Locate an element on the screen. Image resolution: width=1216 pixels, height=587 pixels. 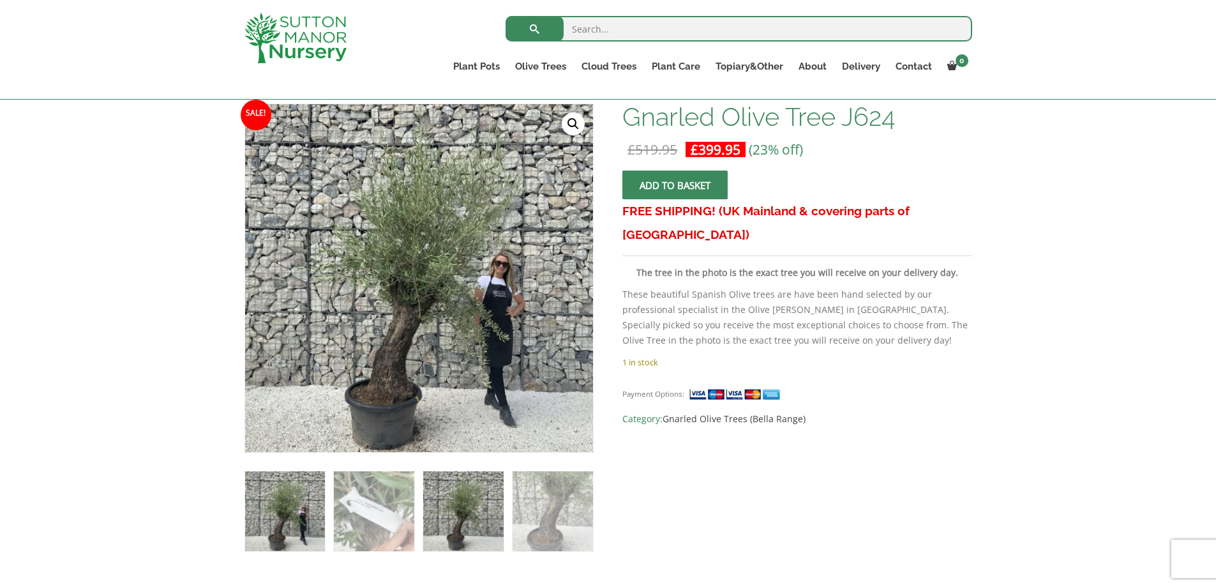
p: These beautiful Spanish Olive trees are have been hand selected by our professional specialist in... is located at coordinates (797, 317).